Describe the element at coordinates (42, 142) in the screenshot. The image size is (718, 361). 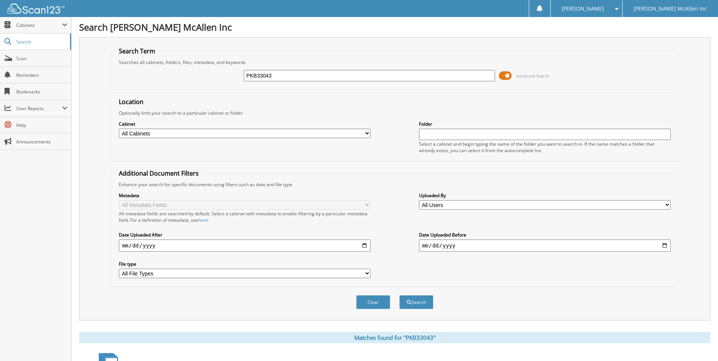
I see `span: Announcements` at that location.